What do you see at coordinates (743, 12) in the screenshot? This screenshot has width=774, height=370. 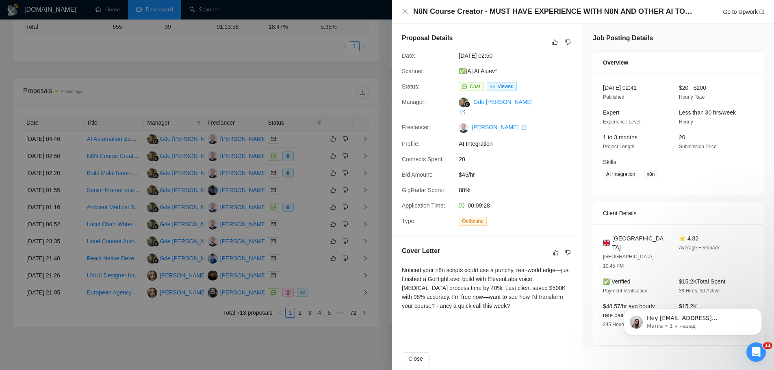 I see `a: Go to Upworkexport` at bounding box center [743, 12].